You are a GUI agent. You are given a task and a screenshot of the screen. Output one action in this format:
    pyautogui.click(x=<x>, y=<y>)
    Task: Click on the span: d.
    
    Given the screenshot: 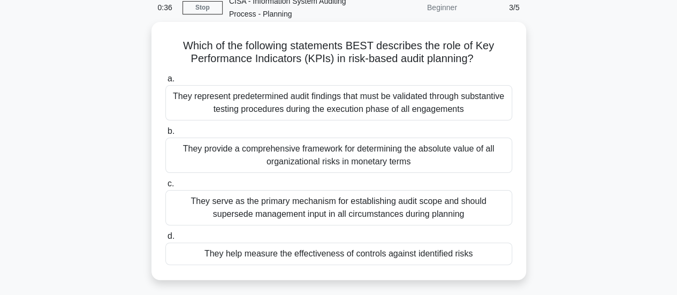 What is the action you would take?
    pyautogui.click(x=171, y=236)
    